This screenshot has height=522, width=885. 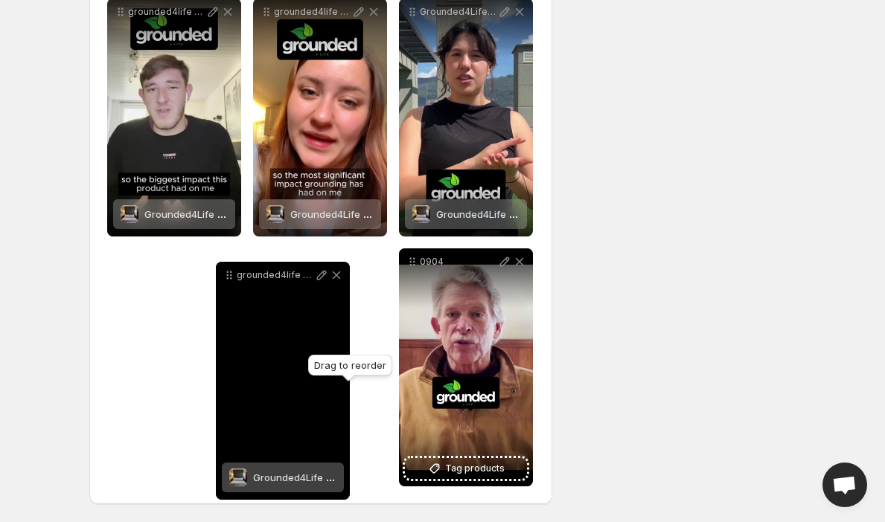 I want to click on div: 0904Tag products, so click(x=466, y=368).